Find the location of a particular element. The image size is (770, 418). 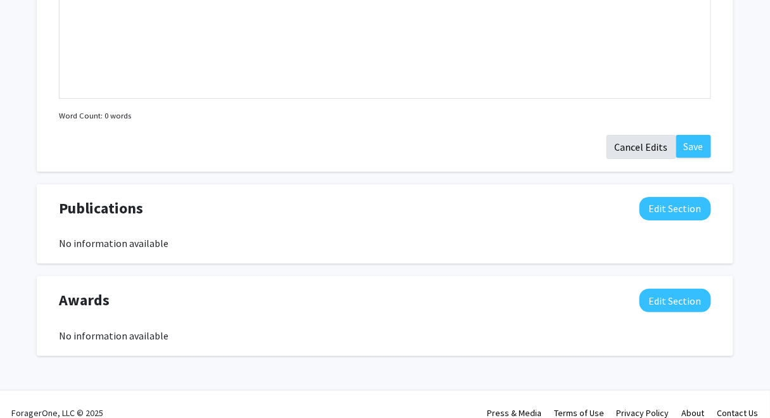

small: Word Count: 0 words is located at coordinates (95, 115).